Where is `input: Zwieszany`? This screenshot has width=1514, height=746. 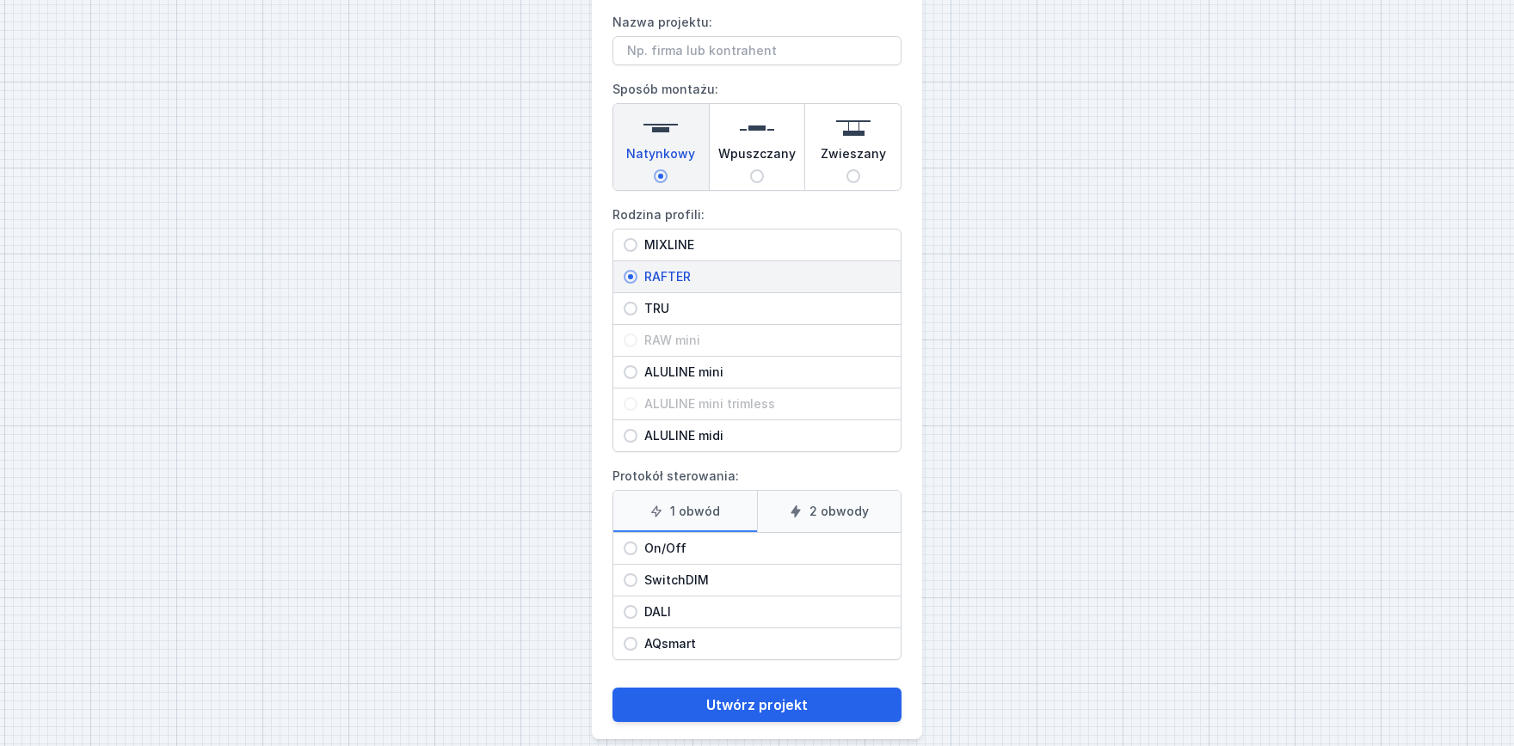
input: Zwieszany is located at coordinates (853, 176).